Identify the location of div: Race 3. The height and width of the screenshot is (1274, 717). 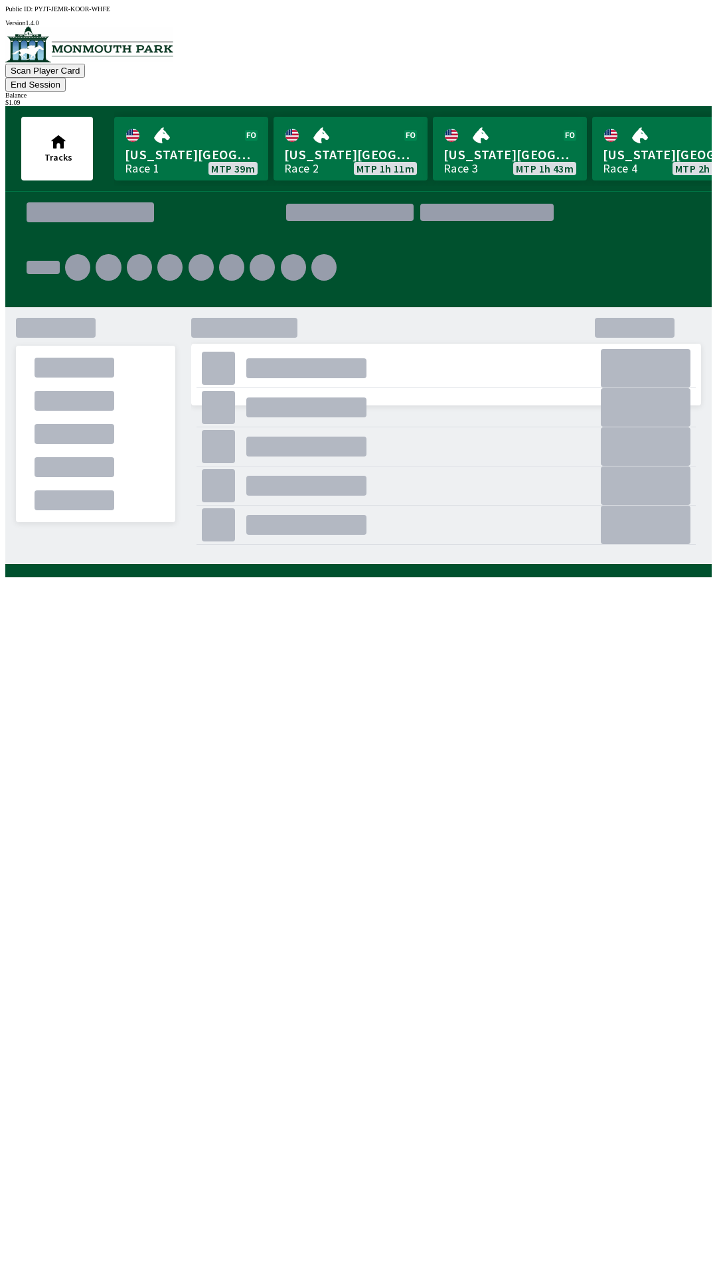
(460, 169).